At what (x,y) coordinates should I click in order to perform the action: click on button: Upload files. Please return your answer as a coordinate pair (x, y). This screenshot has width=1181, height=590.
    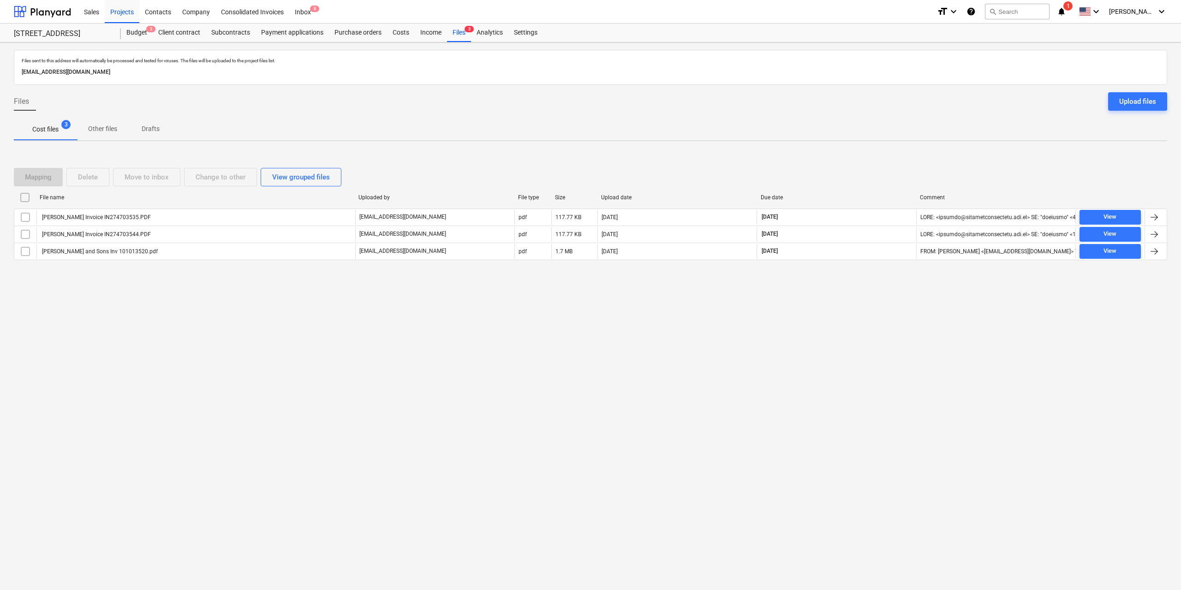
    Looking at the image, I should click on (1138, 102).